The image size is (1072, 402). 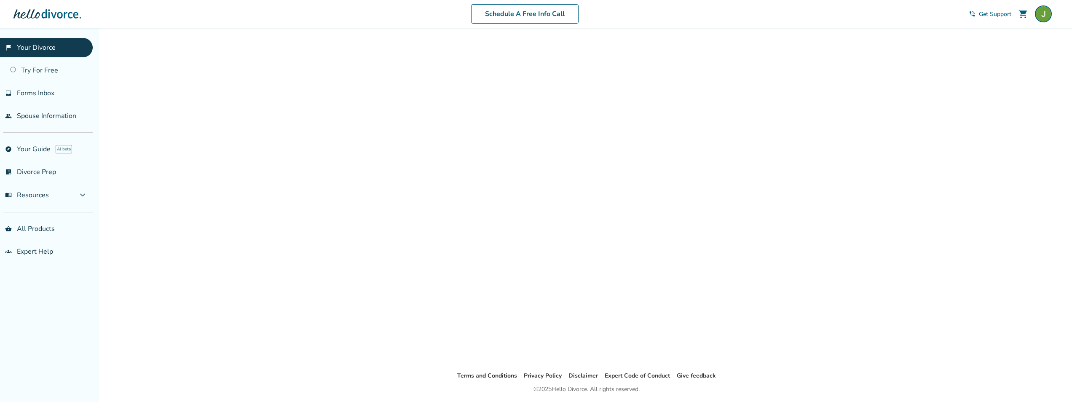 I want to click on span: expand_more, so click(x=83, y=195).